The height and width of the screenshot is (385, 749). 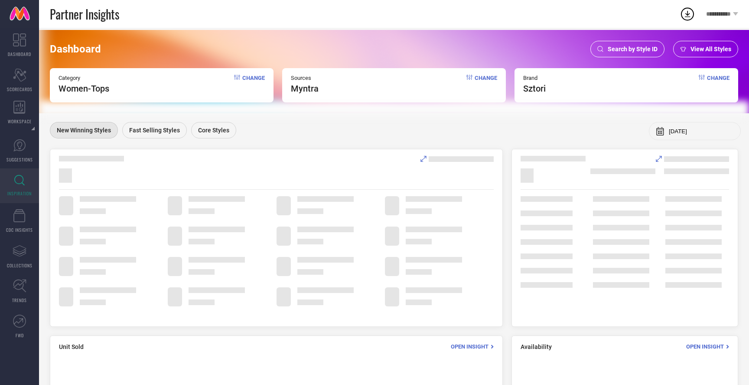 I want to click on span: Category, so click(x=84, y=78).